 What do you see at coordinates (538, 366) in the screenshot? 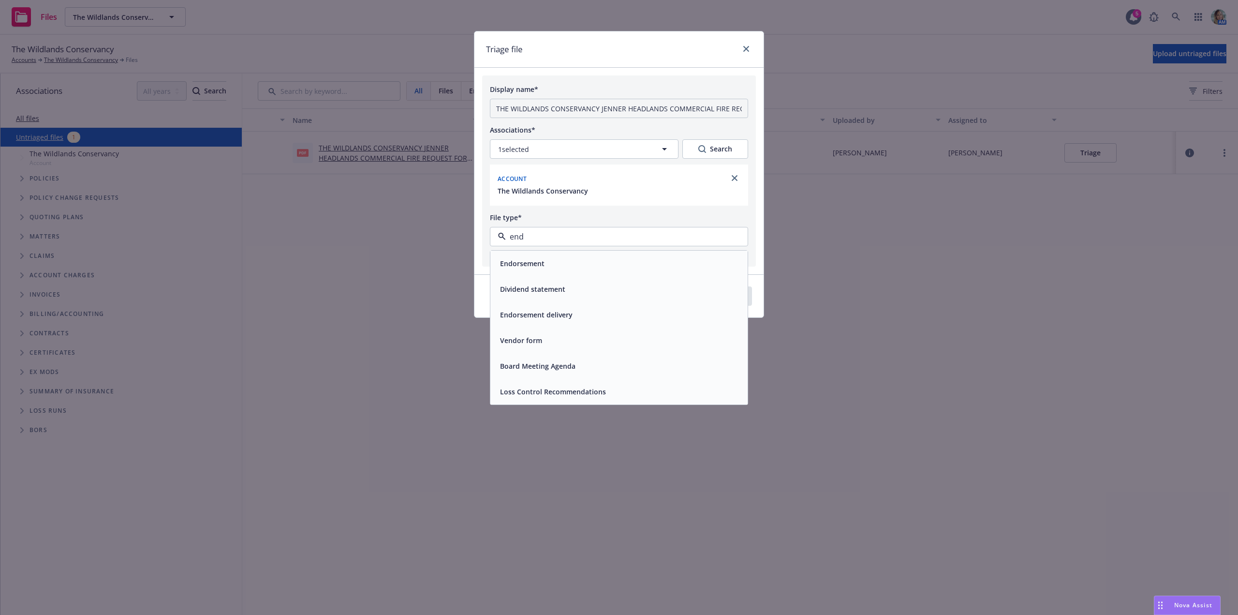
I see `button: Board Meeting Agenda` at bounding box center [538, 366].